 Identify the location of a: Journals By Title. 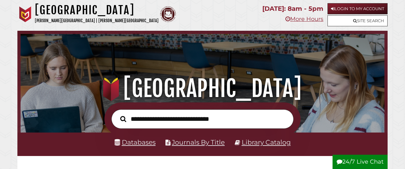
(198, 142).